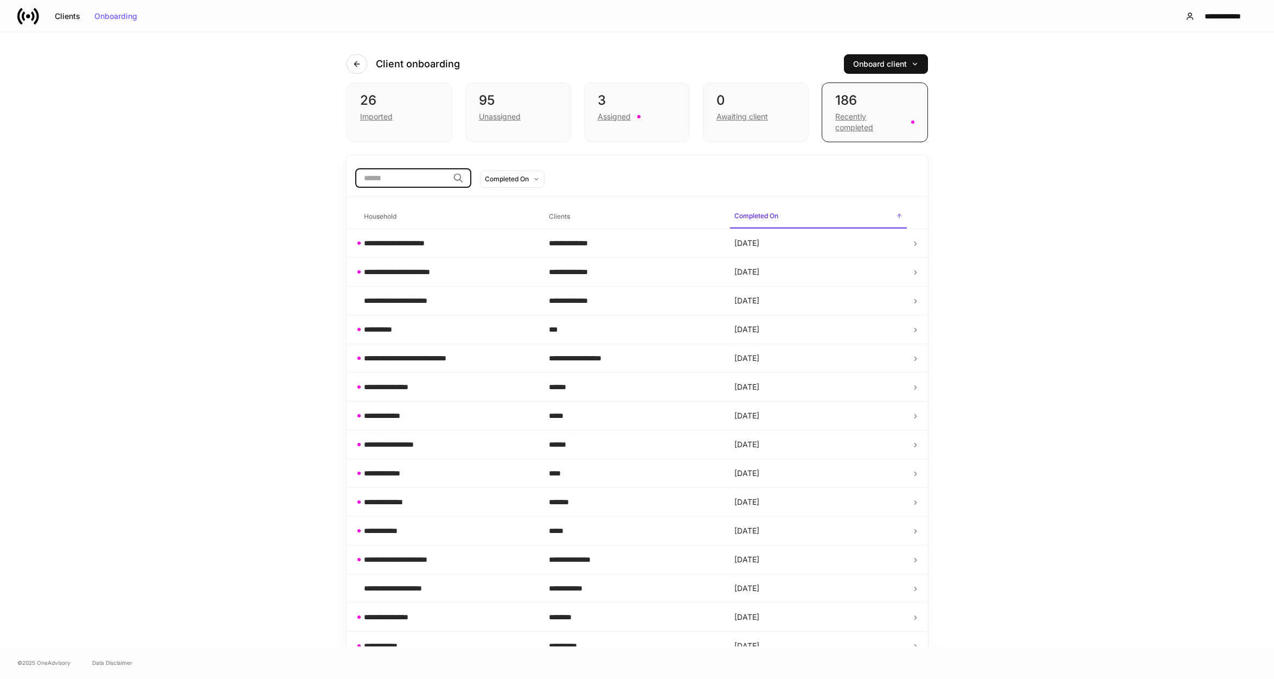  What do you see at coordinates (559, 216) in the screenshot?
I see `h6: Clients` at bounding box center [559, 216].